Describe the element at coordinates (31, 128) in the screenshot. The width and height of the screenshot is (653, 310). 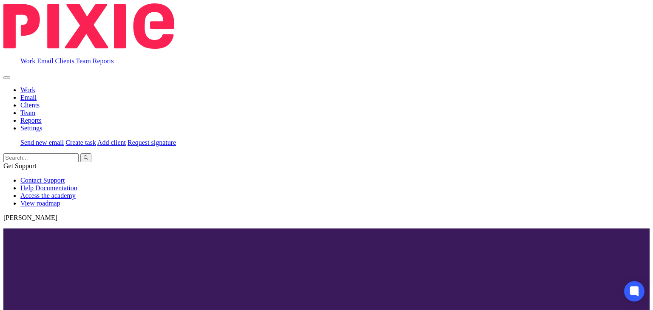
I see `a: Settings` at that location.